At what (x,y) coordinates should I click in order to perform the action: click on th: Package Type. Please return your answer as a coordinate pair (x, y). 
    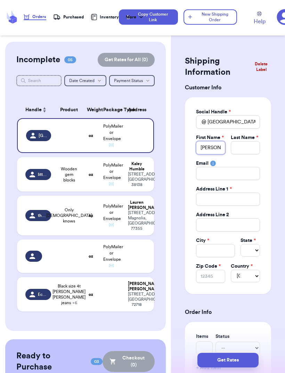
    Looking at the image, I should click on (111, 110).